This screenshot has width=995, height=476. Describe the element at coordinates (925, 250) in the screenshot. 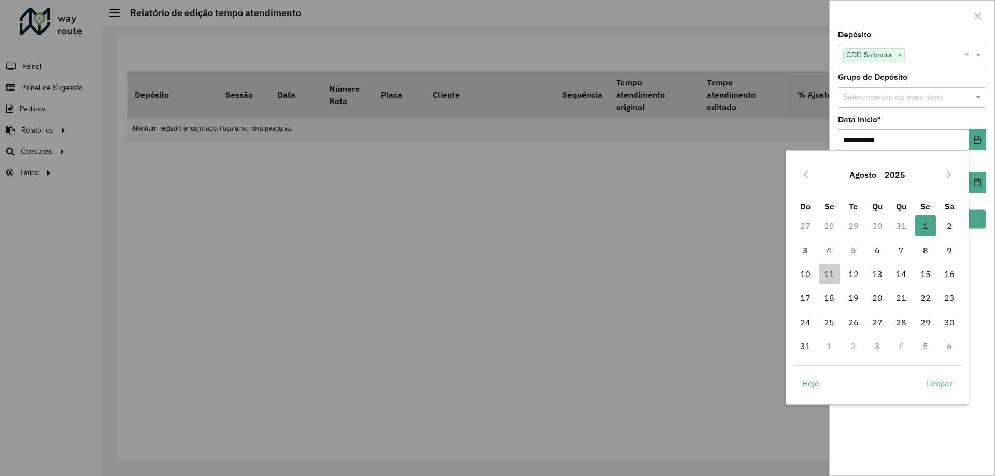

I see `td: 8` at that location.